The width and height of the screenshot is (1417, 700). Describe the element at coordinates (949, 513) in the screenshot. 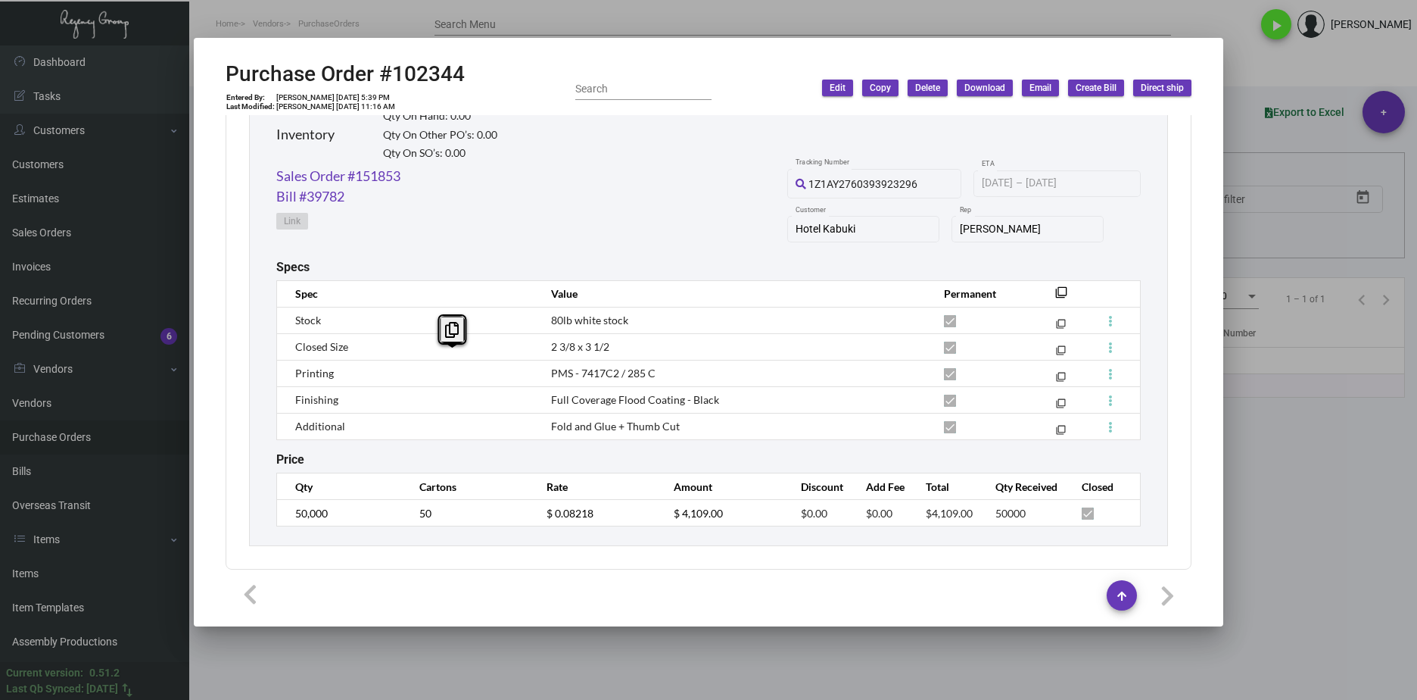

I see `span: $4,109.00` at that location.